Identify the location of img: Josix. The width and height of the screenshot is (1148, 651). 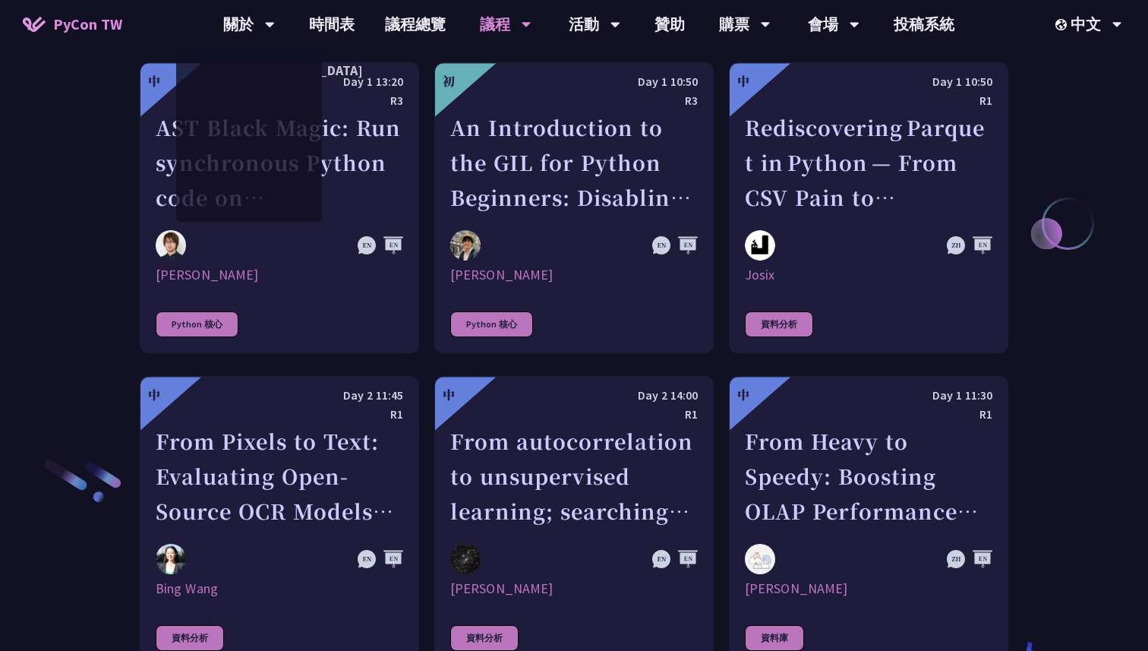
(760, 245).